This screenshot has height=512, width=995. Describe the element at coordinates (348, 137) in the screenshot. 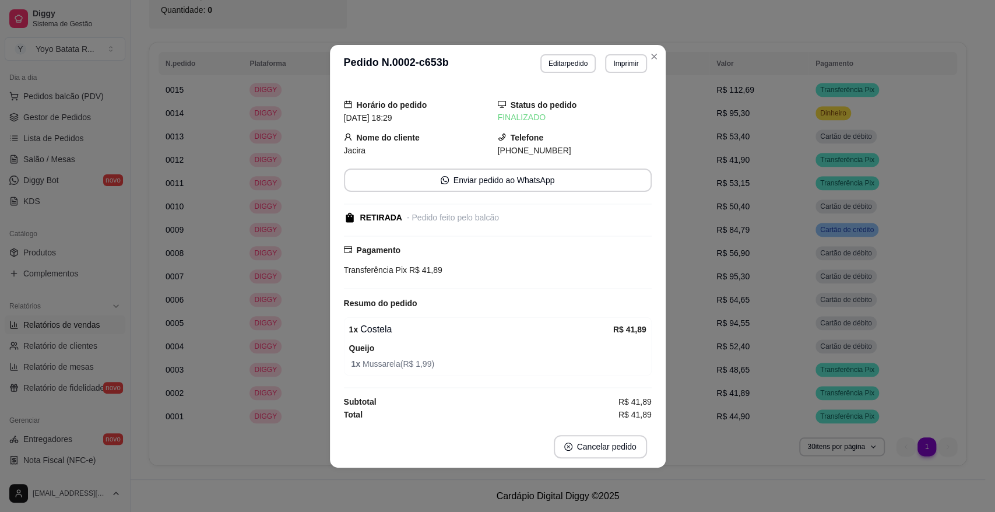

I see `span: user` at that location.